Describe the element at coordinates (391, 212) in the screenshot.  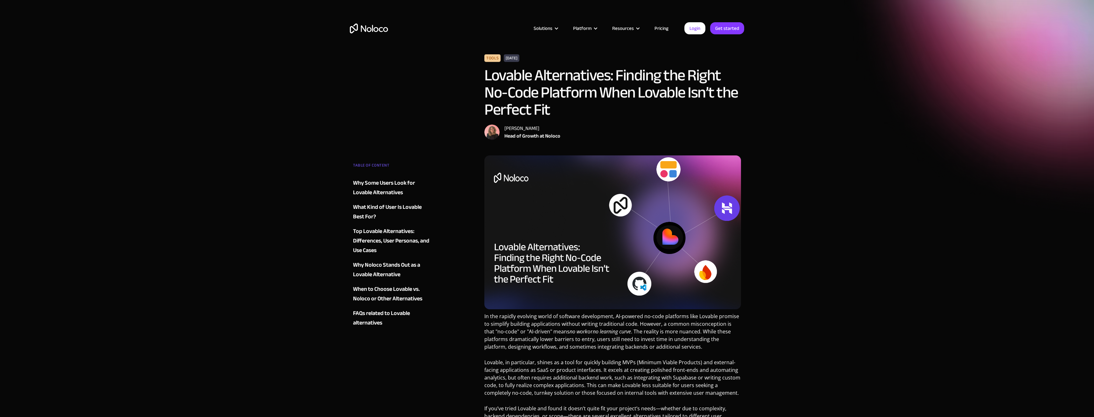
I see `a: What Kind of User Is Lovable Best For?` at that location.